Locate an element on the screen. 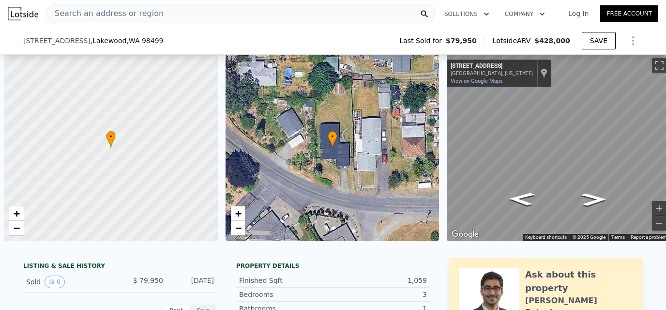  a: View on Google Maps is located at coordinates (477, 81).